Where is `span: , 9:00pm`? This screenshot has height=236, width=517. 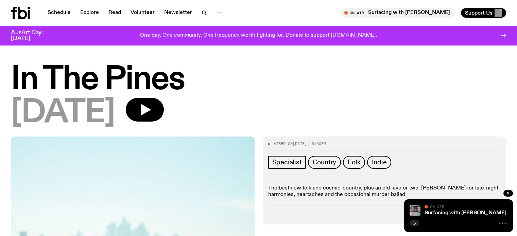
span: , 9:00pm is located at coordinates (317, 144).